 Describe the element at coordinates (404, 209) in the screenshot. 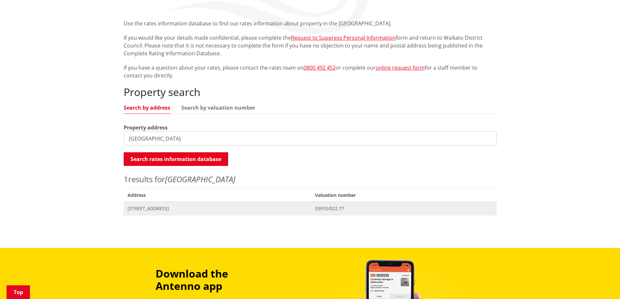

I see `span: 03910/022.77` at that location.